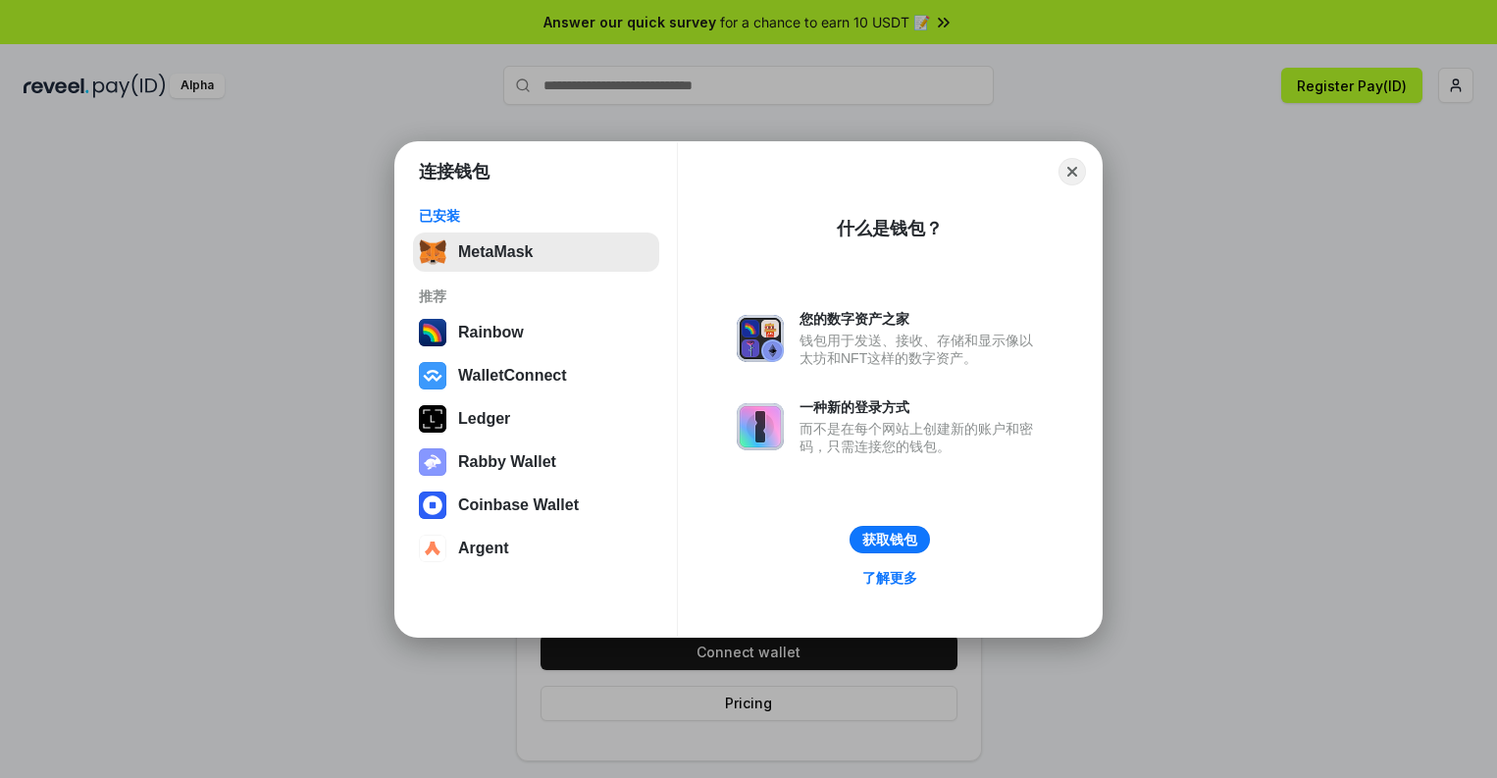  Describe the element at coordinates (536, 505) in the screenshot. I see `button: Coinbase Wallet` at that location.